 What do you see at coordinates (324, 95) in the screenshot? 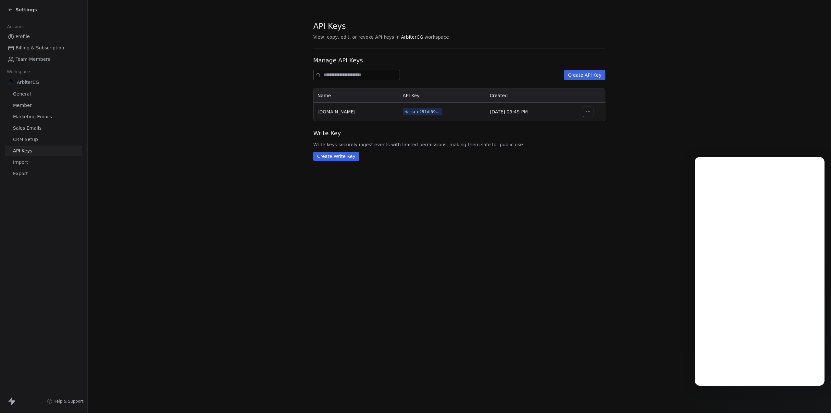
I see `span: Name` at bounding box center [324, 95].